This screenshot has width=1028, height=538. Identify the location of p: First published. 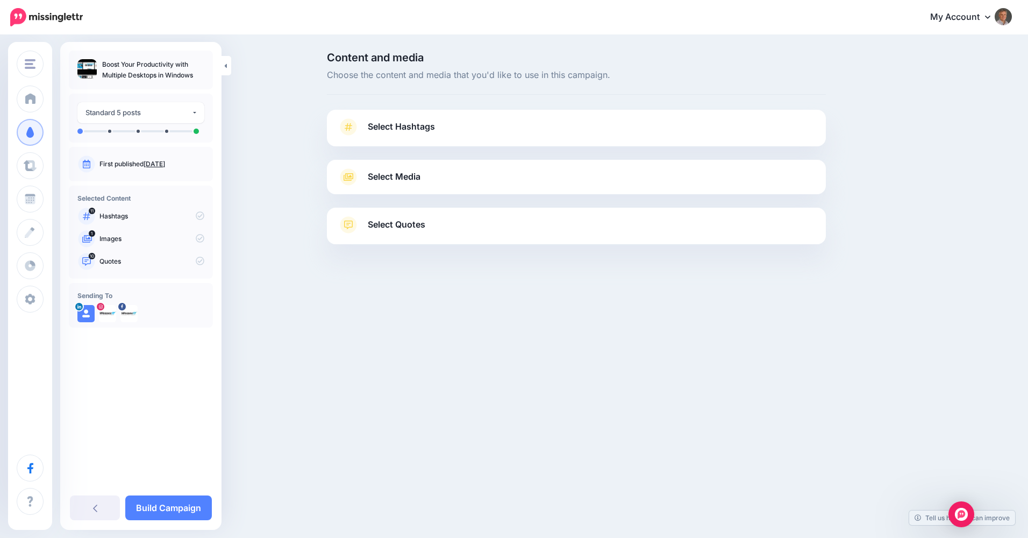
(152, 164).